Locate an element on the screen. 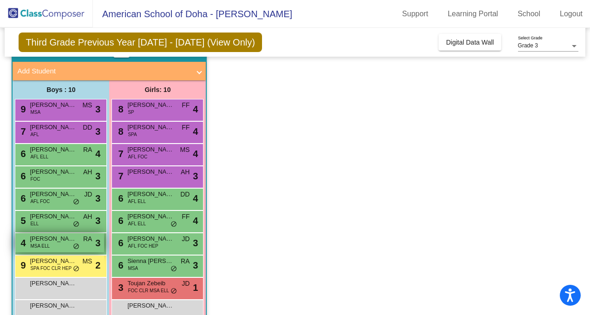 The width and height of the screenshot is (590, 315). span: Grade 3 is located at coordinates (527, 45).